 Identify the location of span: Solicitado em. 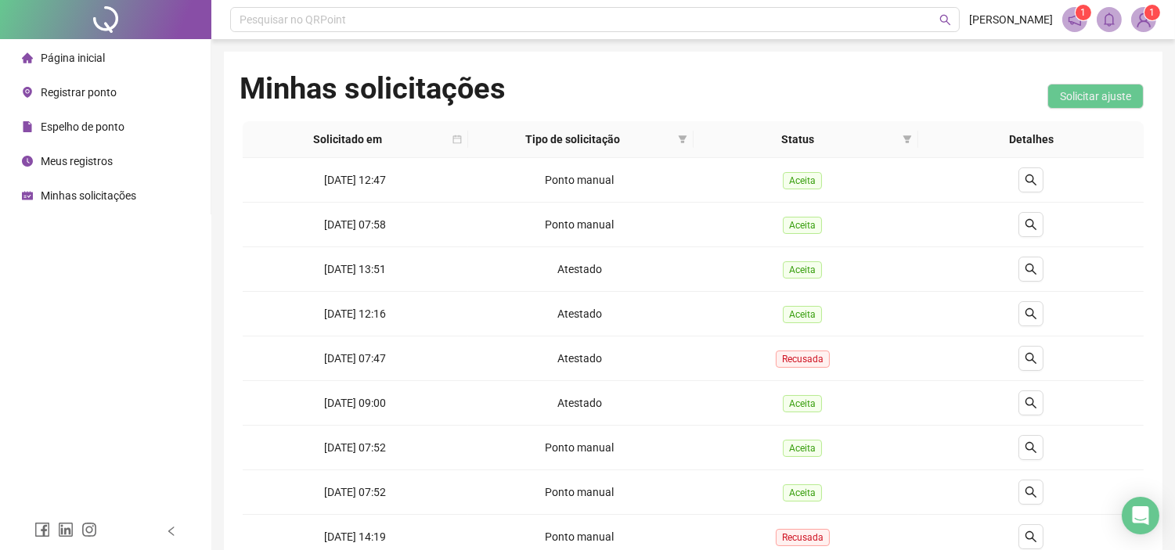
(347, 139).